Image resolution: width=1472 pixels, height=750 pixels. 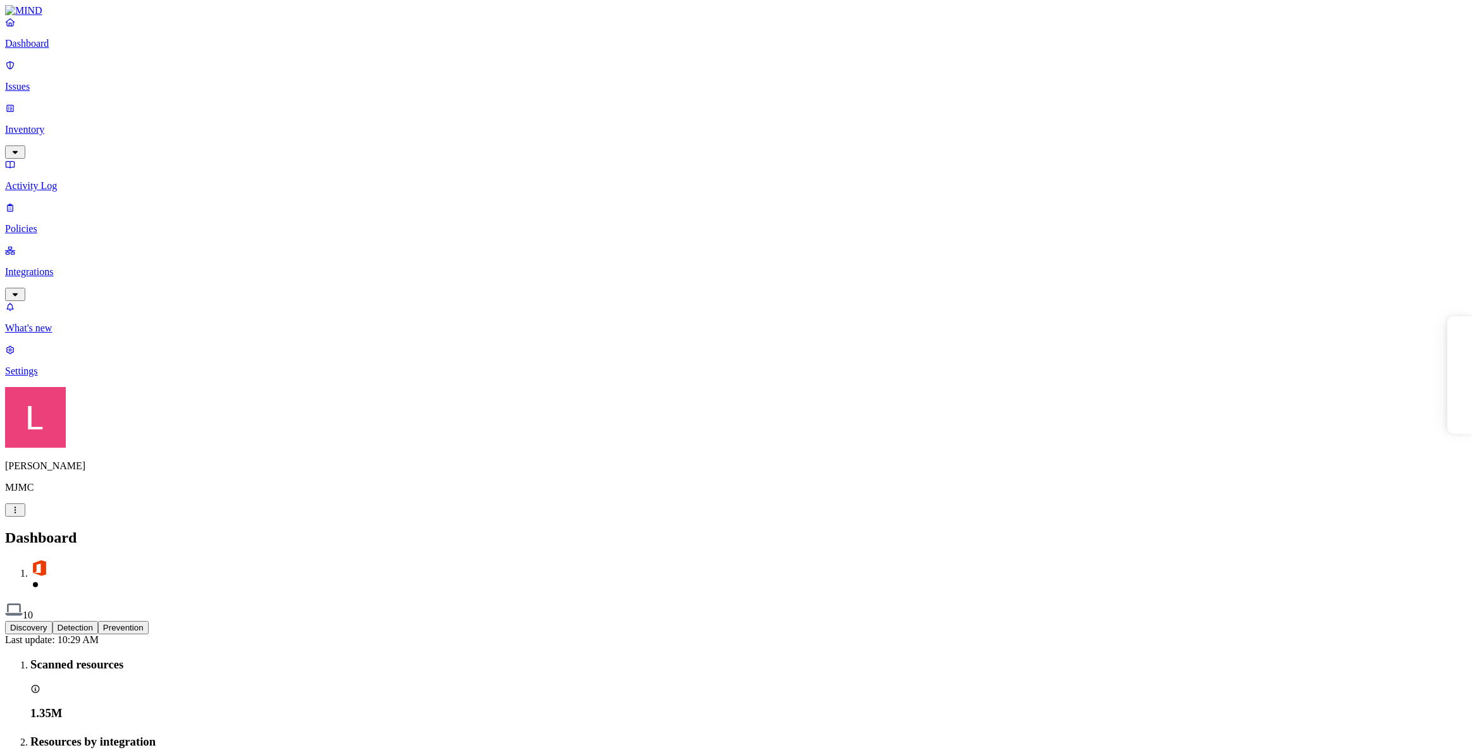 What do you see at coordinates (736, 361) in the screenshot?
I see `a: Settings` at bounding box center [736, 361].